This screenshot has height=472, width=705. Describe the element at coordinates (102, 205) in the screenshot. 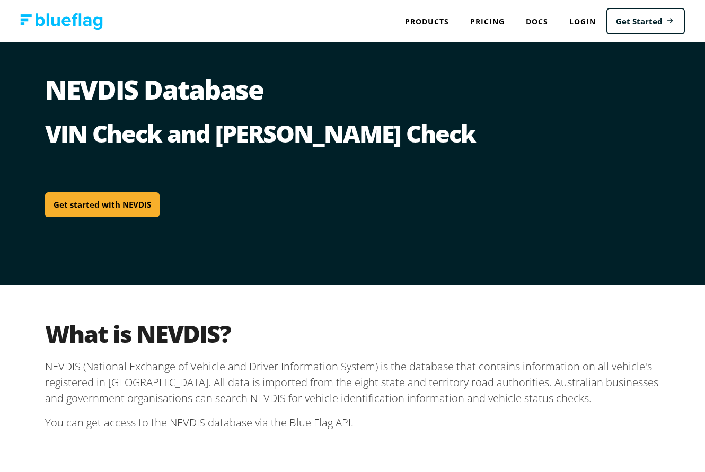

I see `a: Get started with NEVDIS` at that location.